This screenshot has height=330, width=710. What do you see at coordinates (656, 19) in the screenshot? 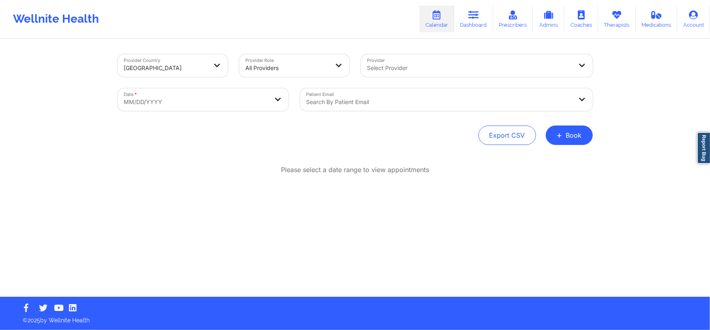
I see `a: Medications` at bounding box center [656, 19].